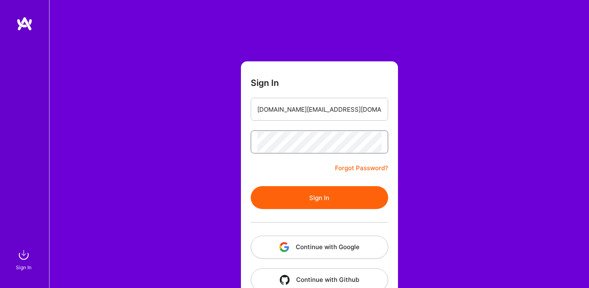  I want to click on a: Forgot Password?, so click(361, 168).